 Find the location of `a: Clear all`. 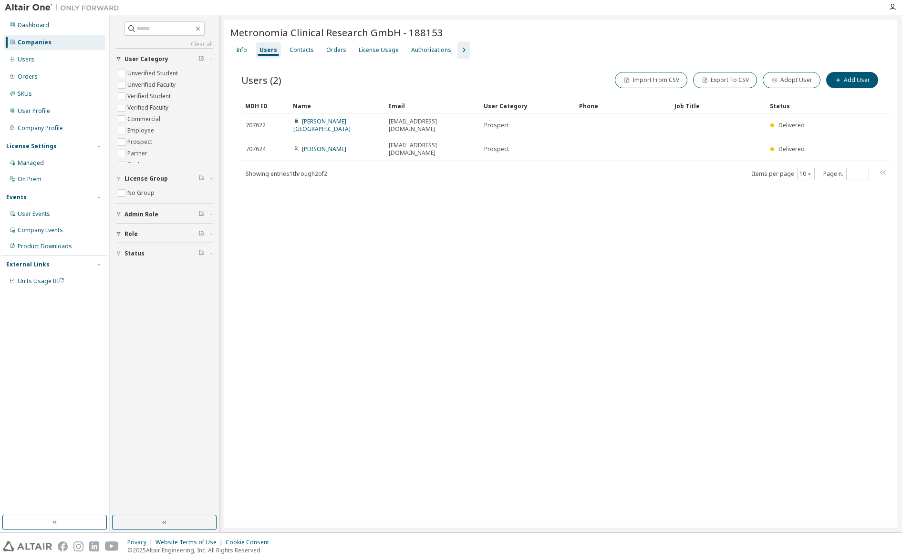

a: Clear all is located at coordinates (164, 44).